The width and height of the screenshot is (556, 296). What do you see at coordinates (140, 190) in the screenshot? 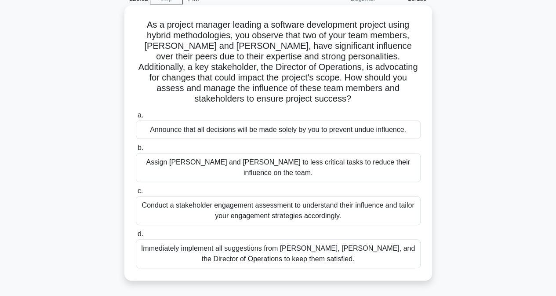
I see `span: c.` at bounding box center [140, 190].